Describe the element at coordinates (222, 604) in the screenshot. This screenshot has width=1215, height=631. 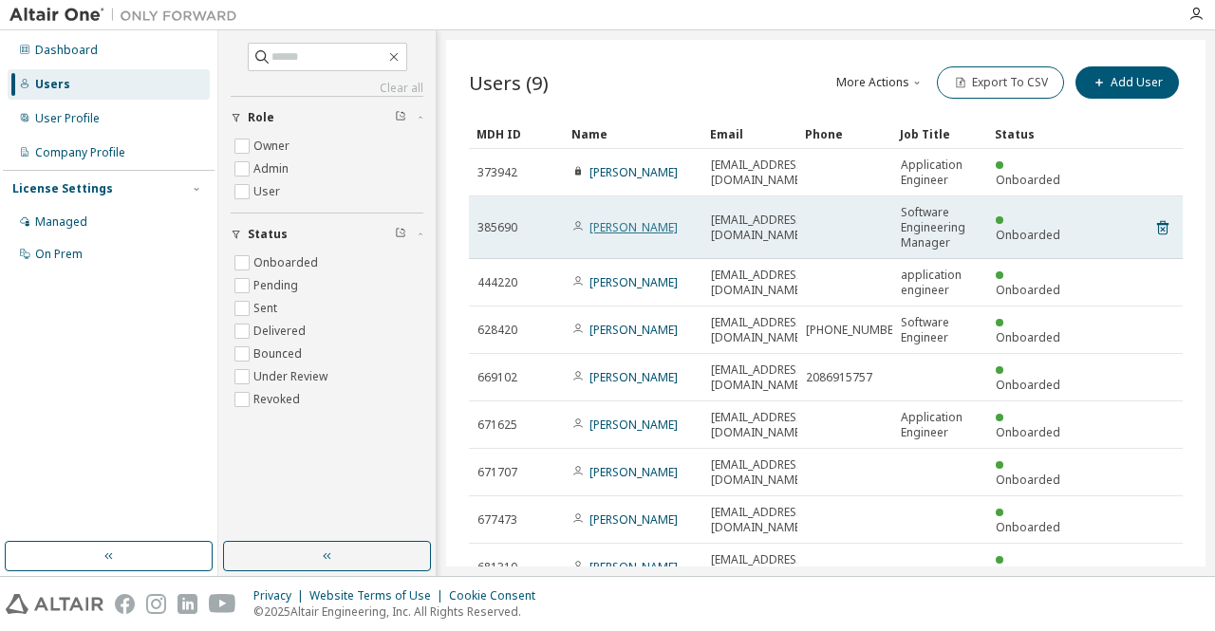
I see `img: youtube.svg` at that location.